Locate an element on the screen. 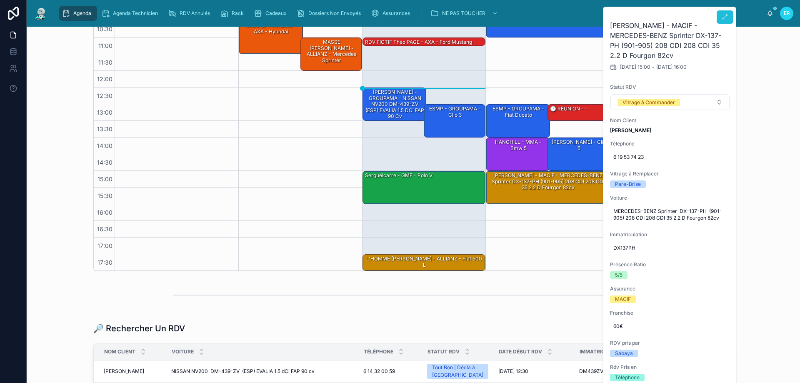 This screenshot has height=383, width=800. div: scrollable content is located at coordinates (411, 13).